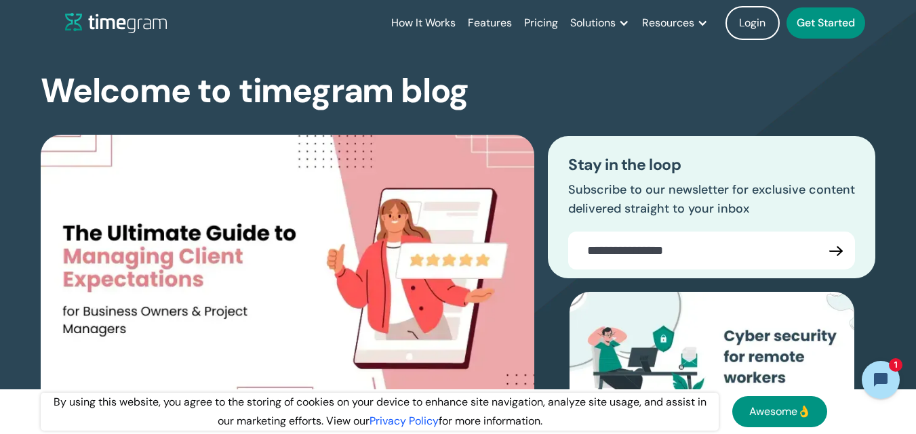 The width and height of the screenshot is (916, 434). I want to click on a: Get Started, so click(825, 23).